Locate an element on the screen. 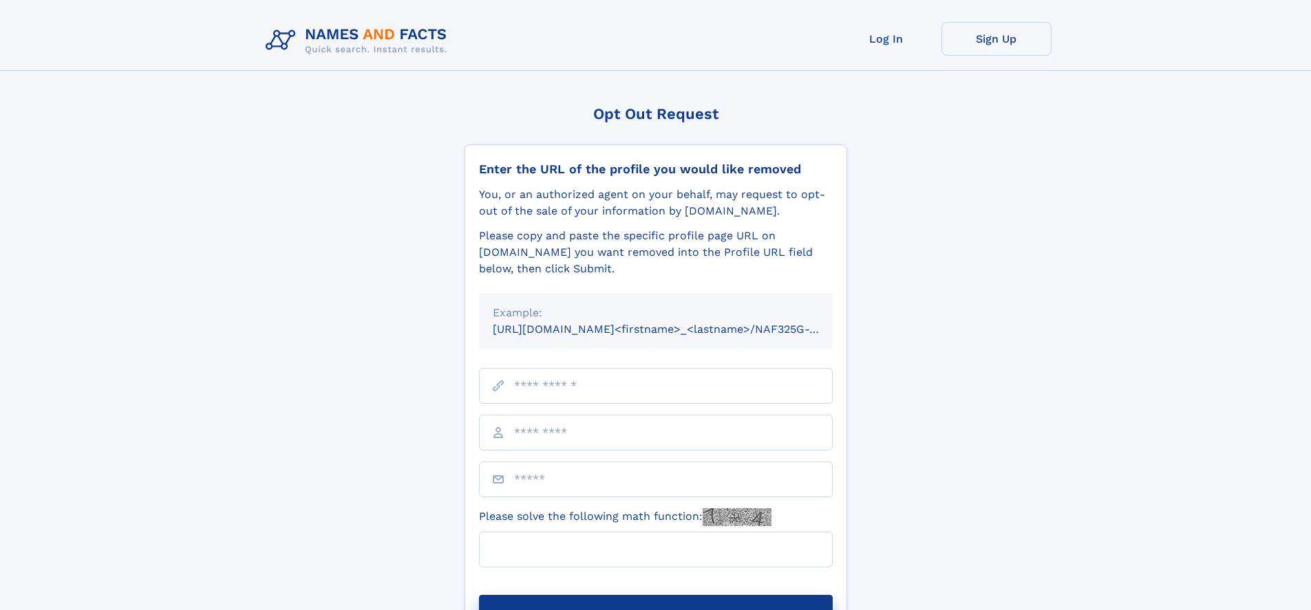 This screenshot has width=1311, height=610. img: Logo Names and Facts is located at coordinates (359, 41).